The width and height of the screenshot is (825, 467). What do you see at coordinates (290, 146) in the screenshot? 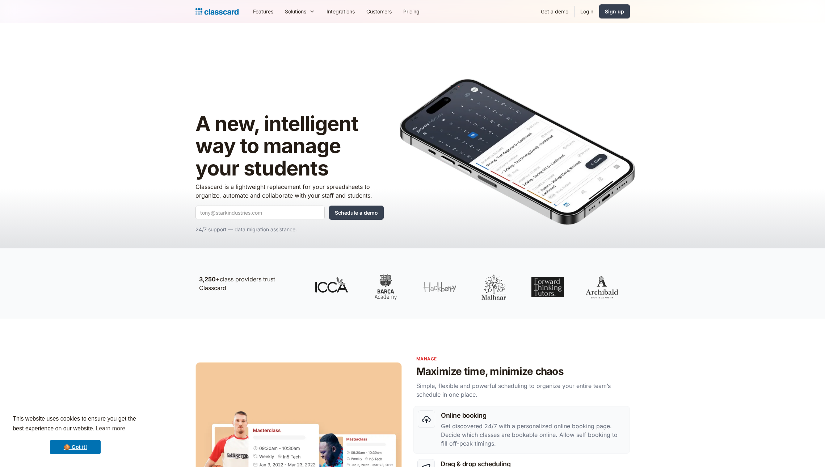
I see `h1: A new, intelligent way to manage your students` at bounding box center [290, 146].